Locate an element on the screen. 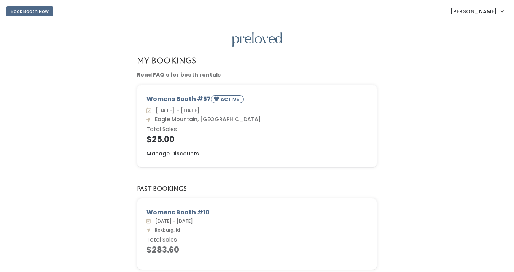  button: Book Booth Now is located at coordinates (30, 11).